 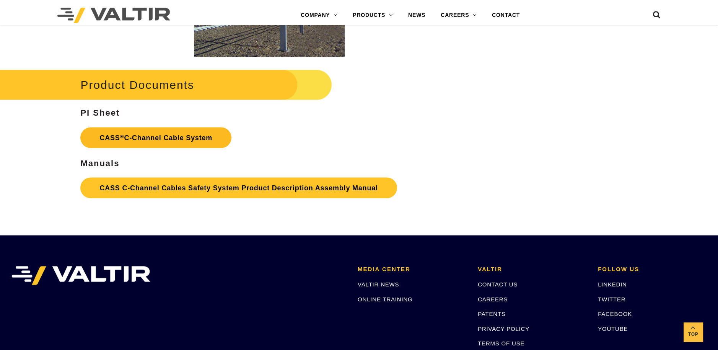 I want to click on a: CASS C-Channel Cables Safety System Product Description Assembly Manual, so click(x=238, y=188).